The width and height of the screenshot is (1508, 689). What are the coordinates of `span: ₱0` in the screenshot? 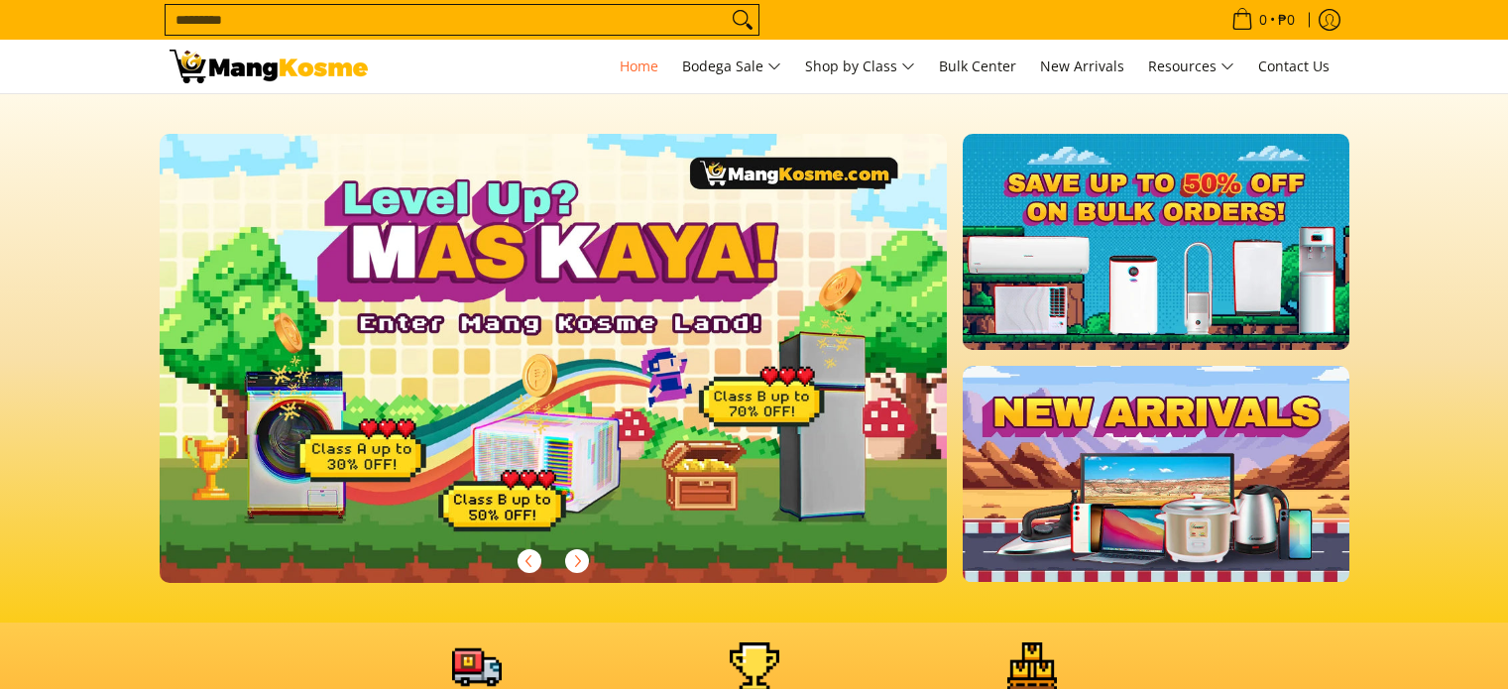 It's located at (1286, 20).